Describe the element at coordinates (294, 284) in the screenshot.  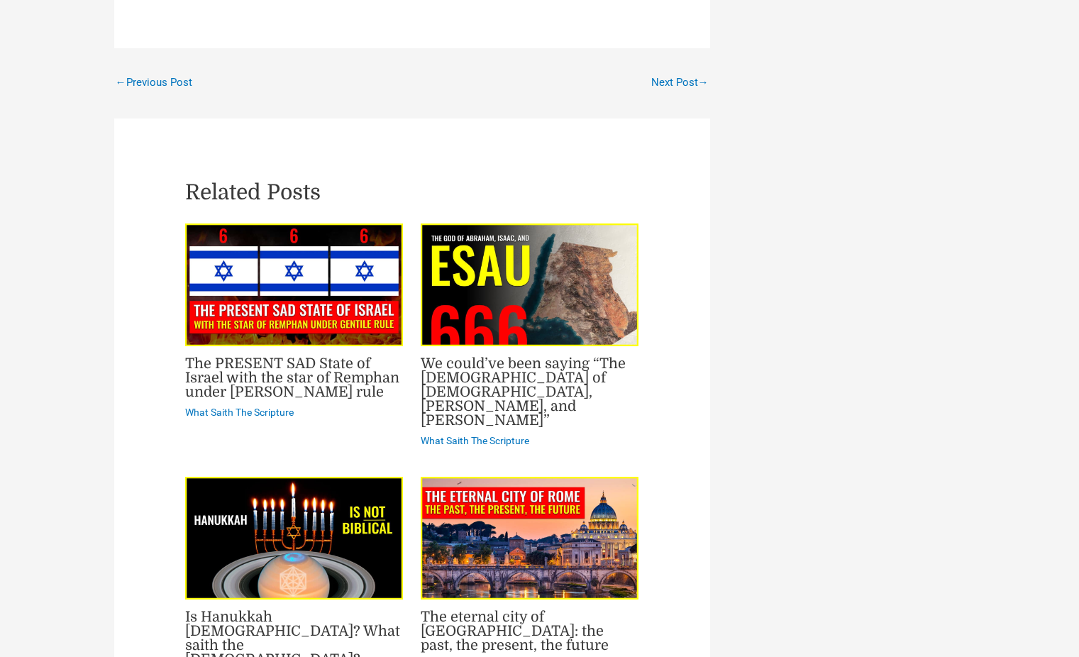
I see `img: The PRESENT SAD State of Israel with the star of Remphan under Gentile rule` at that location.